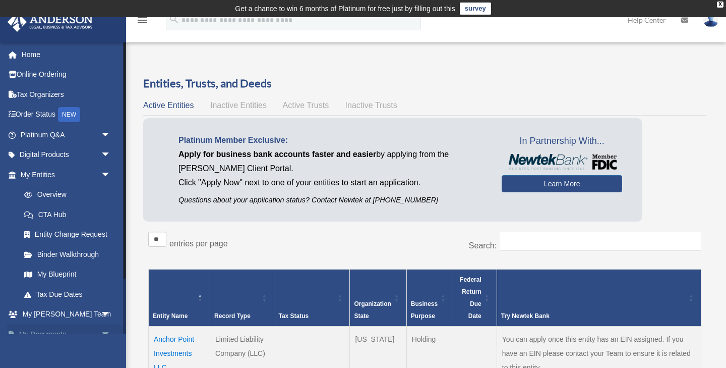 Image resolution: width=726 pixels, height=368 pixels. Describe the element at coordinates (562, 141) in the screenshot. I see `span: In Partnership With...` at that location.